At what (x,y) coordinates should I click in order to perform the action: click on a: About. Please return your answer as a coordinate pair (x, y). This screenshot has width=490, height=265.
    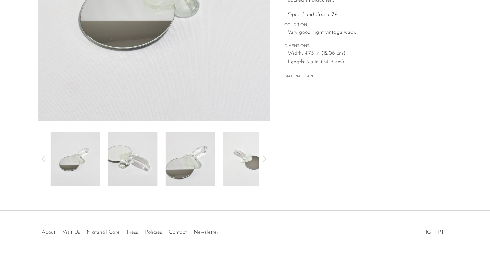
    Looking at the image, I should click on (48, 232).